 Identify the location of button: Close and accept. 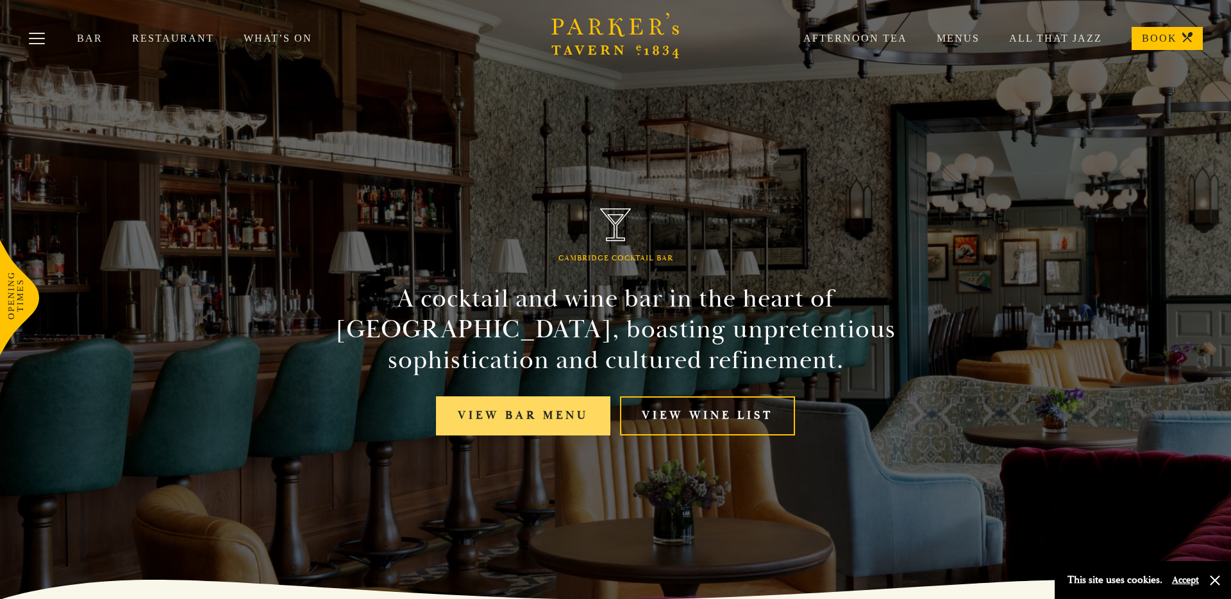
(1215, 580).